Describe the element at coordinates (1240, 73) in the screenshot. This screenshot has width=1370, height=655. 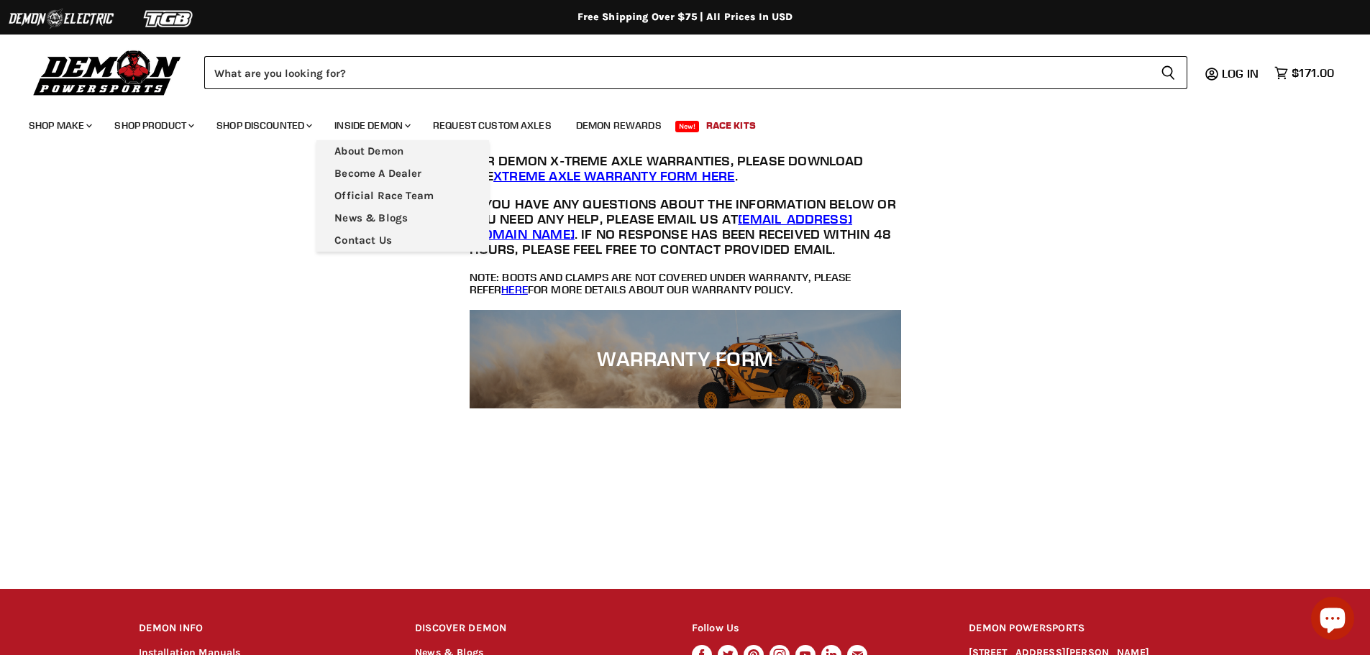
I see `span: Log in` at that location.